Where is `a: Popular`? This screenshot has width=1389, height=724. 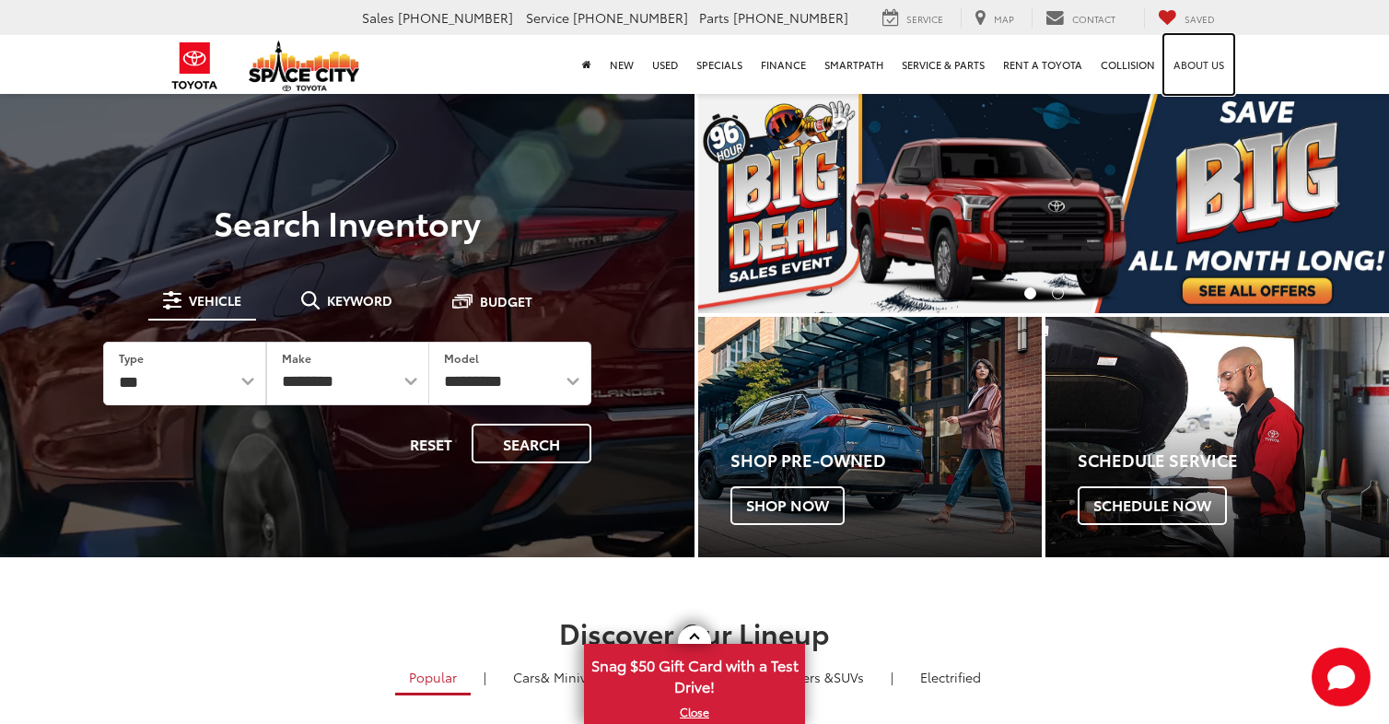 a: Popular is located at coordinates (433, 678).